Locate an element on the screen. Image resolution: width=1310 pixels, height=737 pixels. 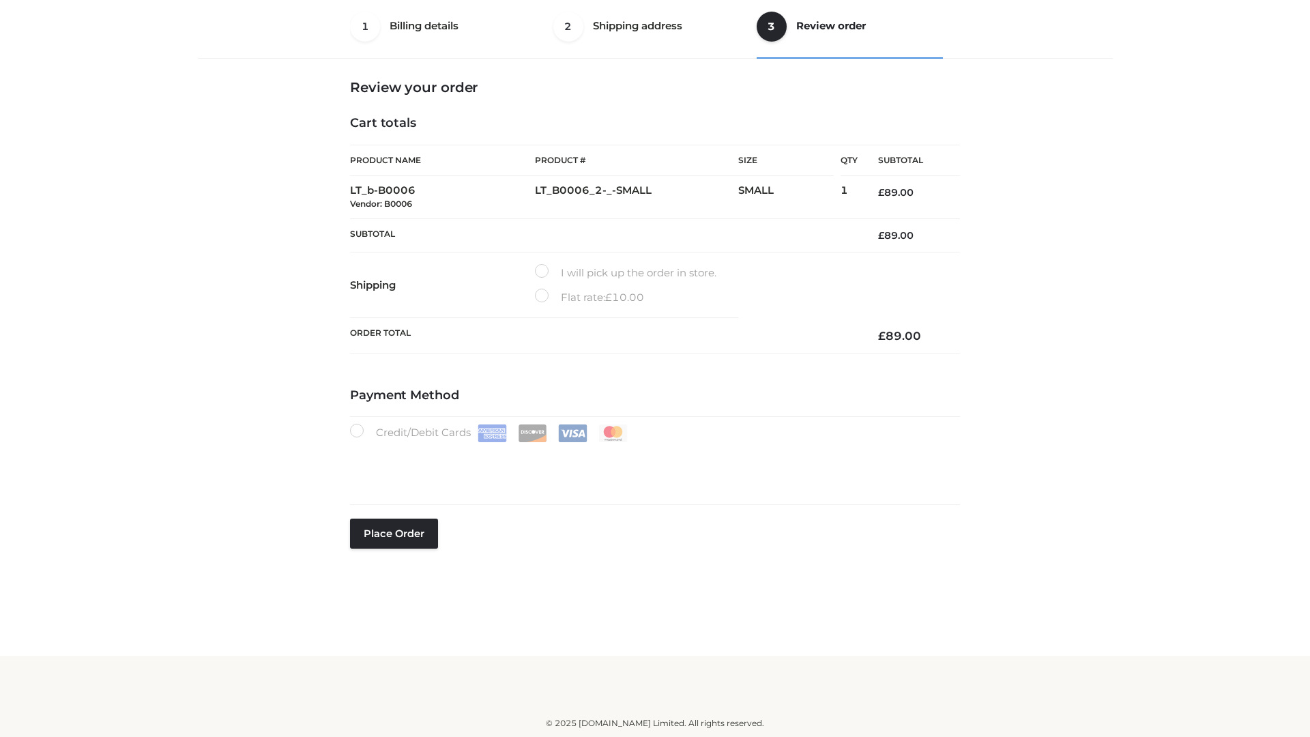
td: LT_b-B0006 is located at coordinates (442, 197).